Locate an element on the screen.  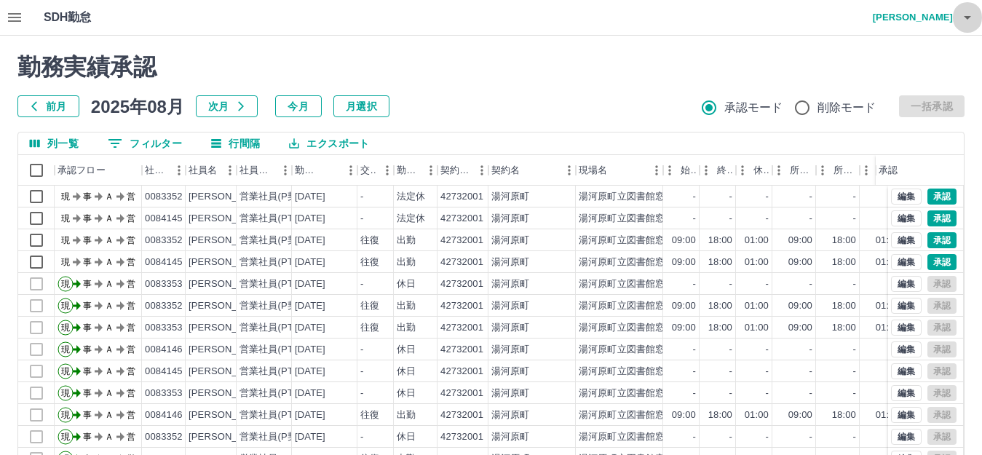
div: 社員区分 is located at coordinates (264, 170).